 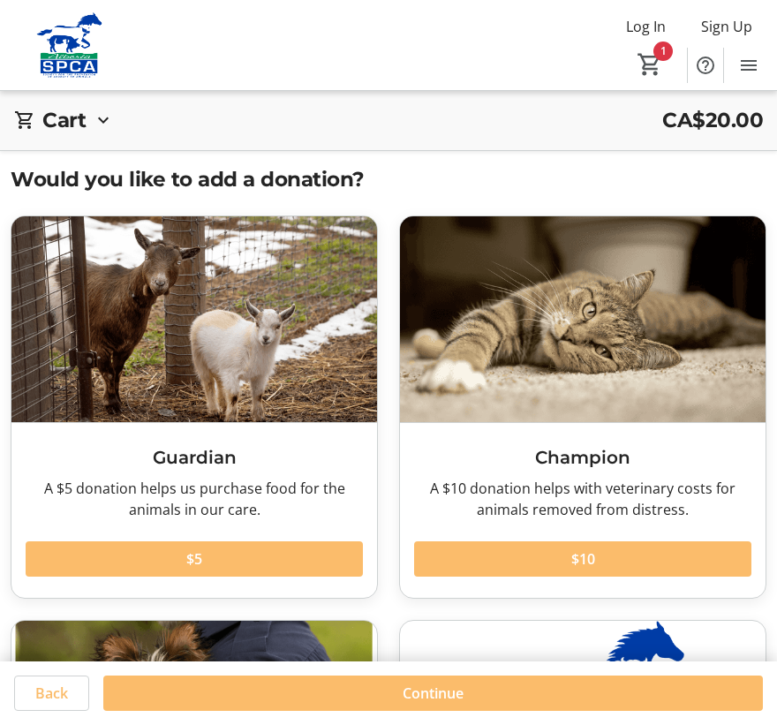 I want to click on span: Back, so click(x=51, y=693).